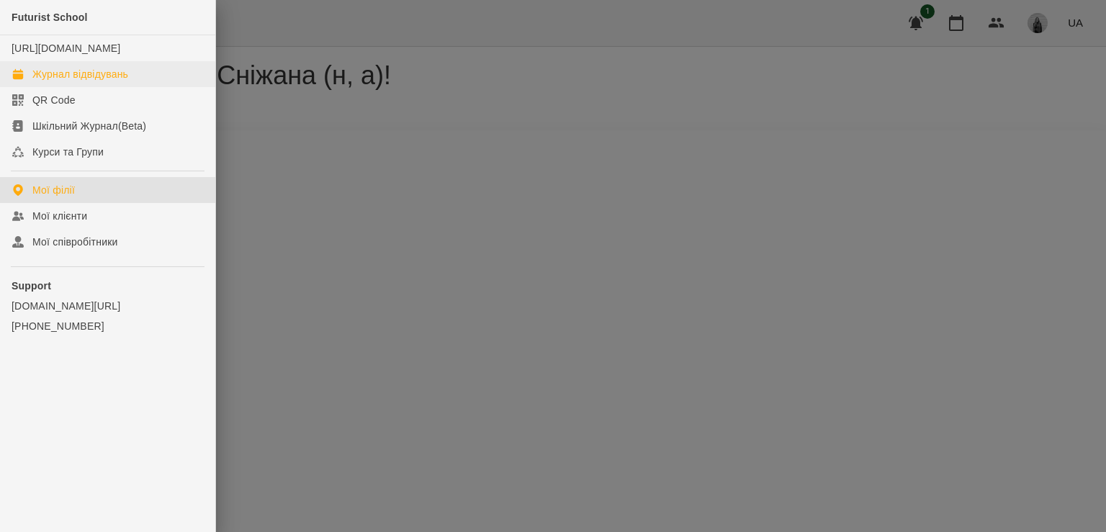 The image size is (1106, 532). Describe the element at coordinates (107, 286) in the screenshot. I see `p: Support` at that location.